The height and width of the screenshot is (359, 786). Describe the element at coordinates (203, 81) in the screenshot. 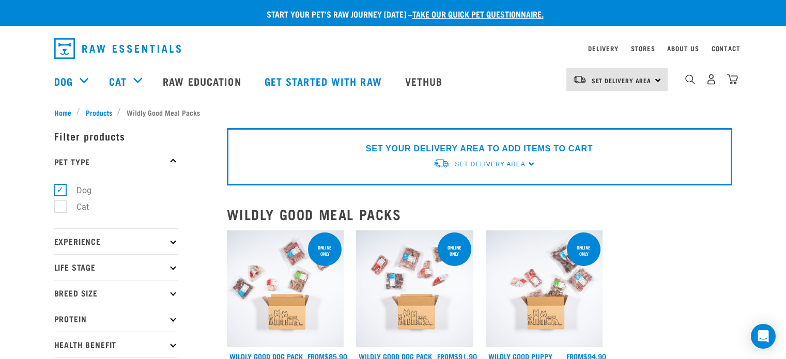

I see `a: Raw Education` at that location.